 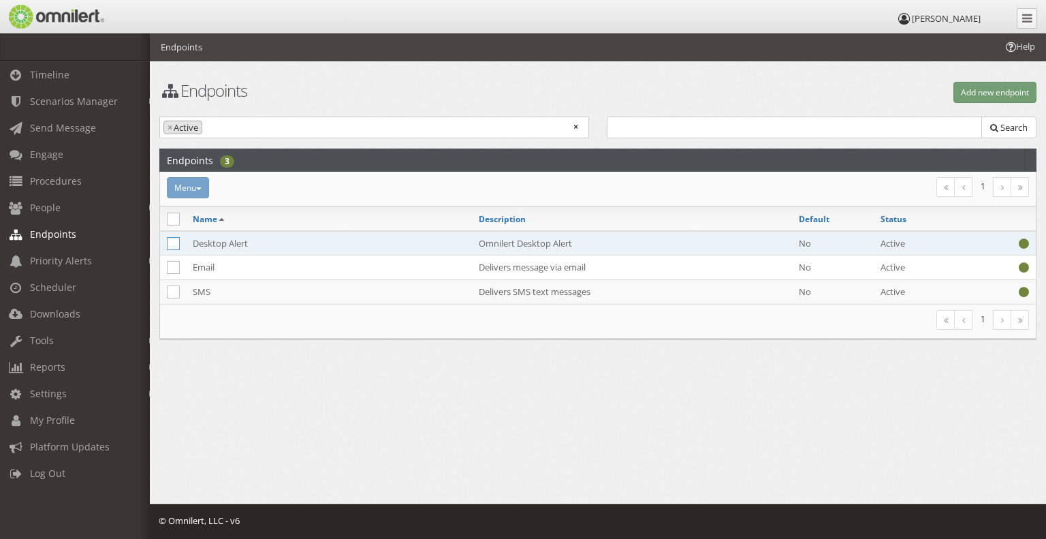 I want to click on a: Default, so click(x=814, y=219).